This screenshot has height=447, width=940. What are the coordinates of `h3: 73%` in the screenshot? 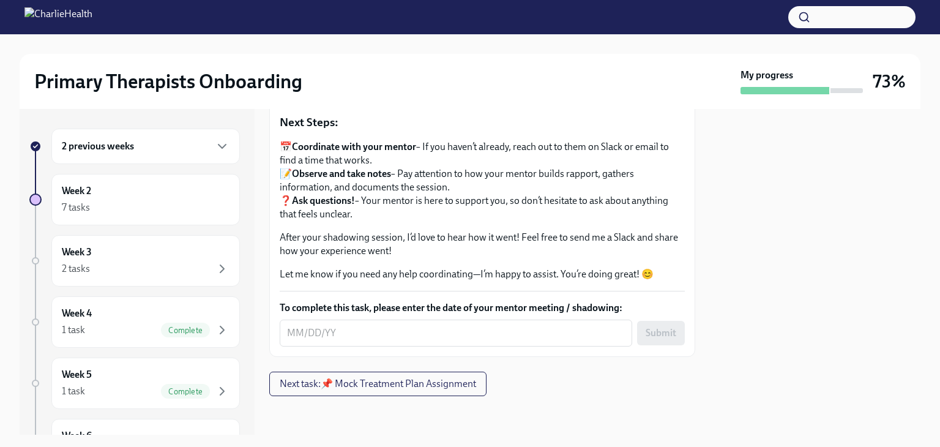 It's located at (889, 81).